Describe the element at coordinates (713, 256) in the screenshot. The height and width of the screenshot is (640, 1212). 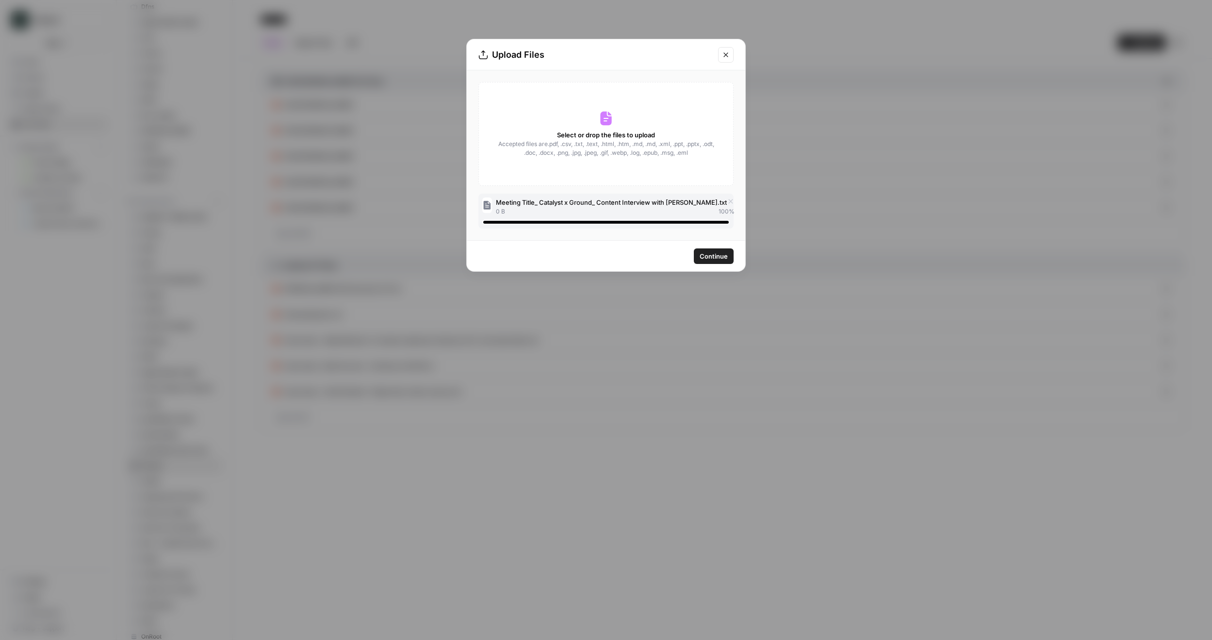
I see `span: Continue` at that location.